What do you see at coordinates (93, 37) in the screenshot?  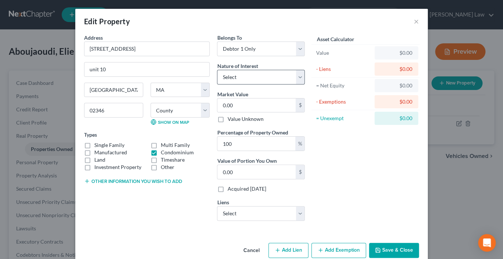 I see `span: Address` at bounding box center [93, 37].